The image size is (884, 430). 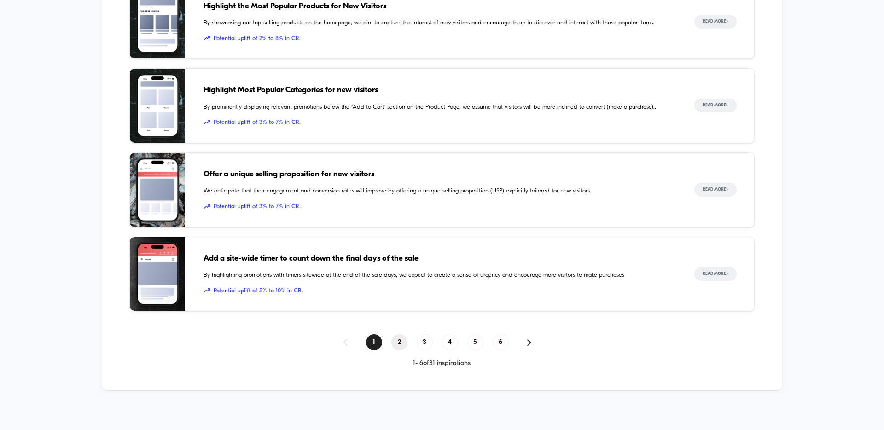 What do you see at coordinates (440, 6) in the screenshot?
I see `span: Highlight the Most Popular Products for New Visitors` at bounding box center [440, 6].